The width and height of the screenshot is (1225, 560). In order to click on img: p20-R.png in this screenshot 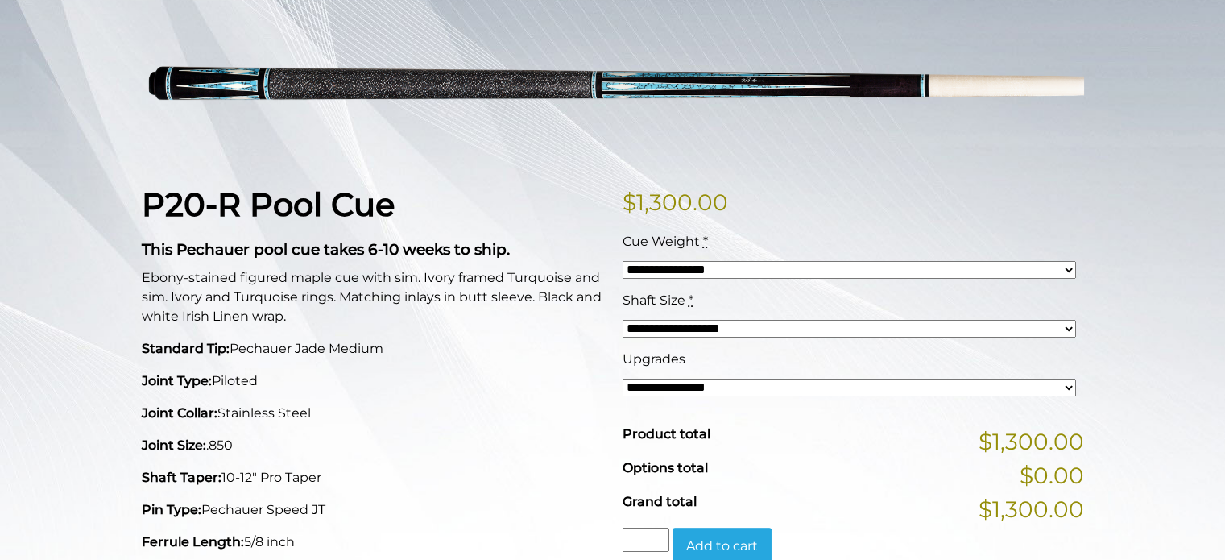, I will do `click(613, 81)`.